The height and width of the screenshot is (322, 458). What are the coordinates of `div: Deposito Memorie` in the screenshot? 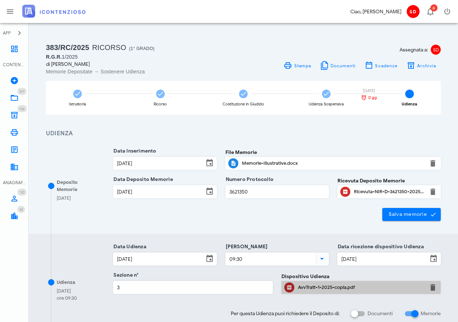 It's located at (75, 185).